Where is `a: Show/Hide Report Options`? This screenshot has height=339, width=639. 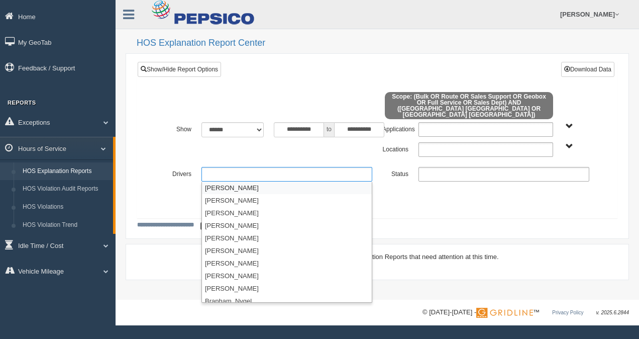 a: Show/Hide Report Options is located at coordinates (179, 69).